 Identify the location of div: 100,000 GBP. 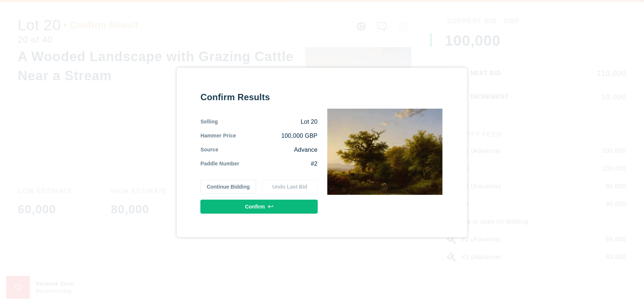
(277, 136).